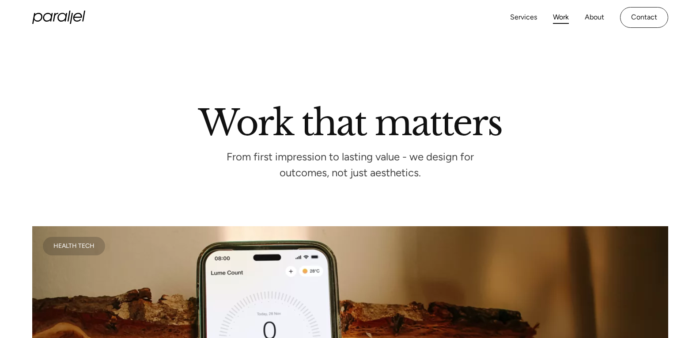 The height and width of the screenshot is (338, 700). Describe the element at coordinates (644, 17) in the screenshot. I see `a: Contact` at that location.